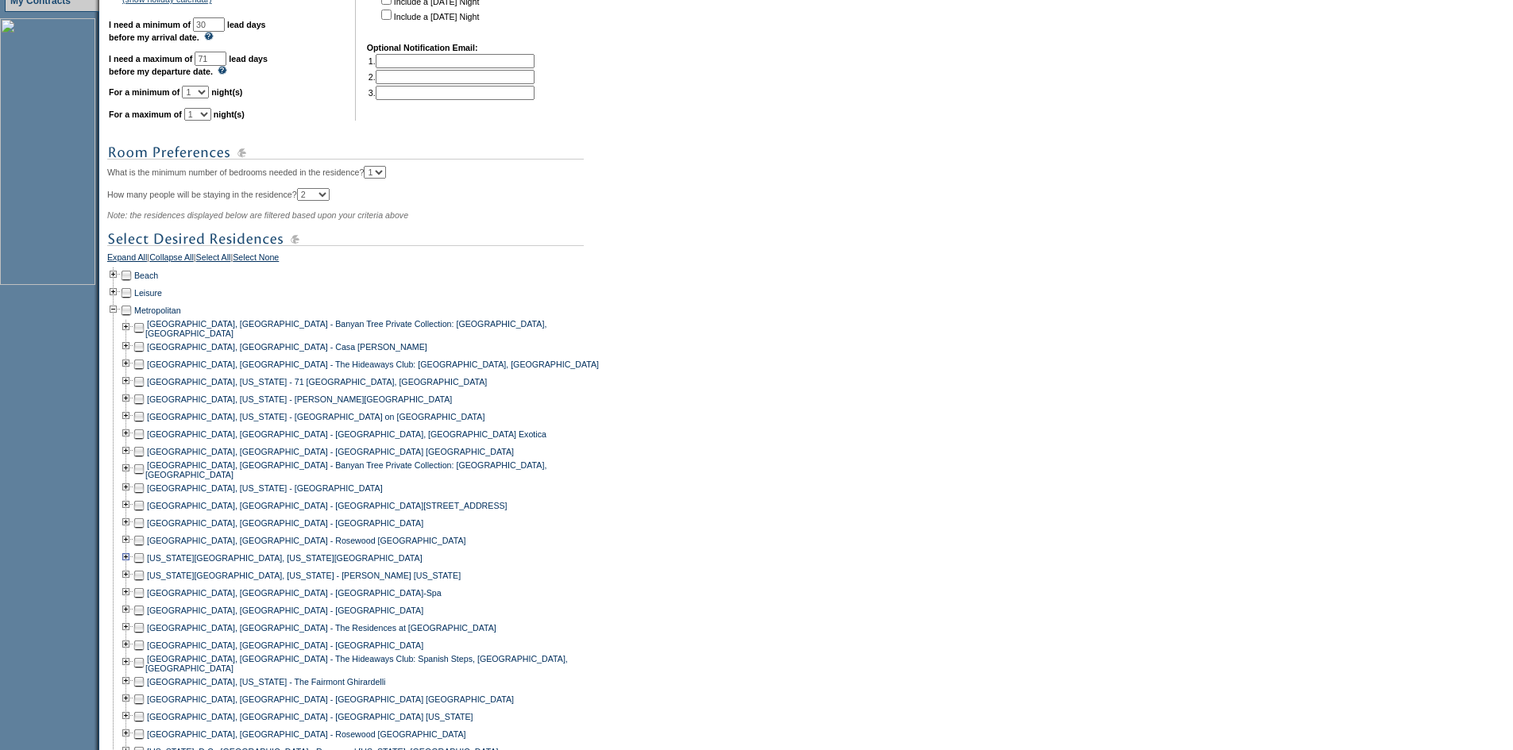  Describe the element at coordinates (451, 93) in the screenshot. I see `td: 3.` at that location.